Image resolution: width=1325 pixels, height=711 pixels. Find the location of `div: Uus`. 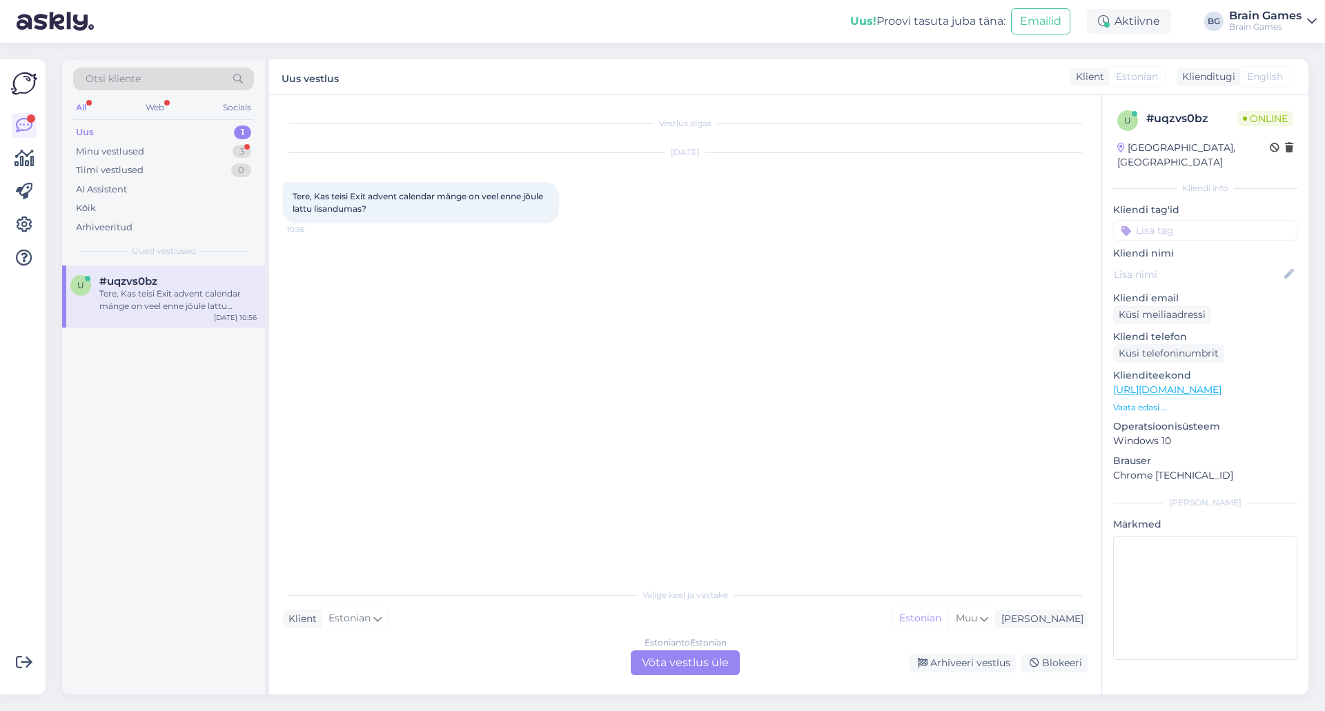

div: Uus is located at coordinates (85, 132).